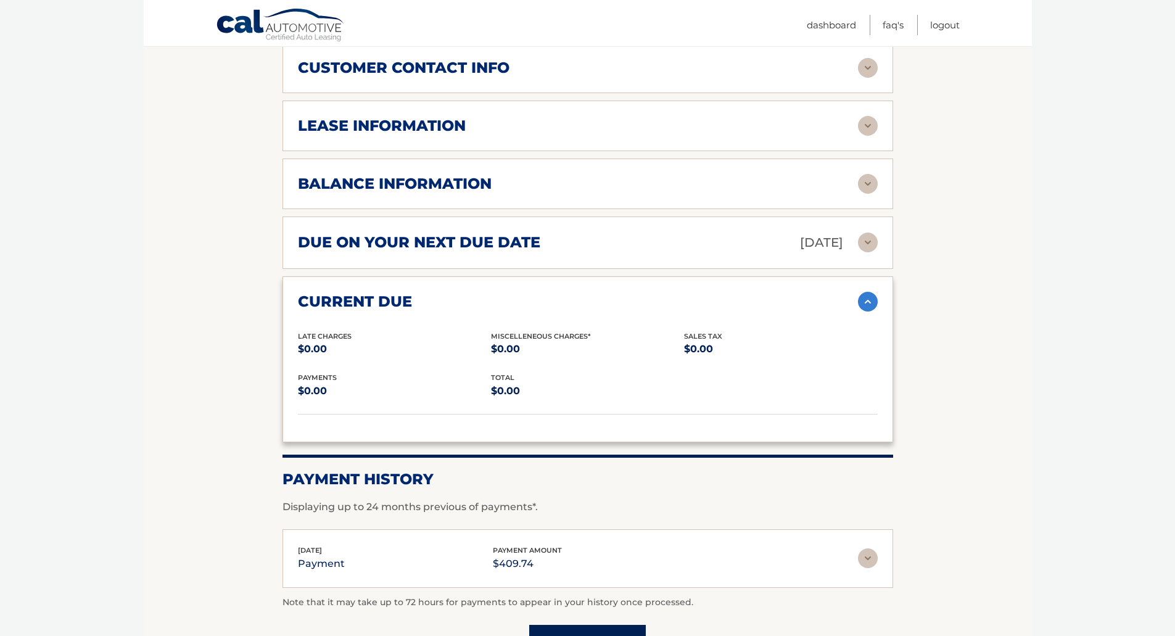 The height and width of the screenshot is (636, 1175). I want to click on h2: due on your next due date, so click(419, 242).